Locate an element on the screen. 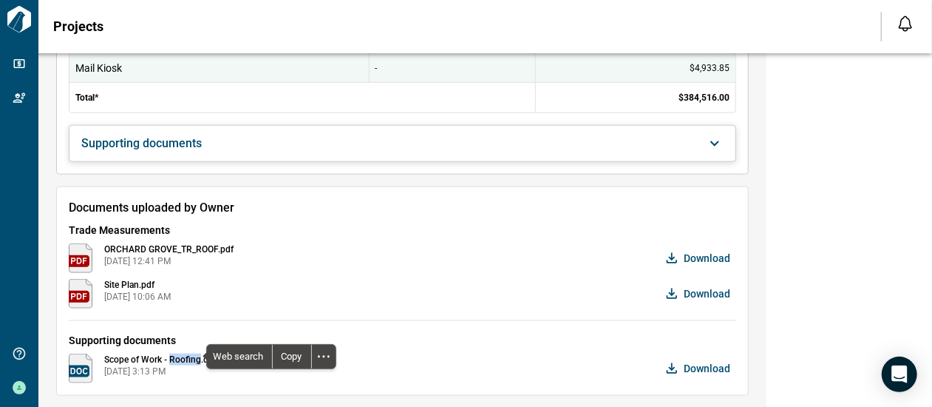 The image size is (932, 407). span: Documents uploaded by Owner is located at coordinates (402, 208).